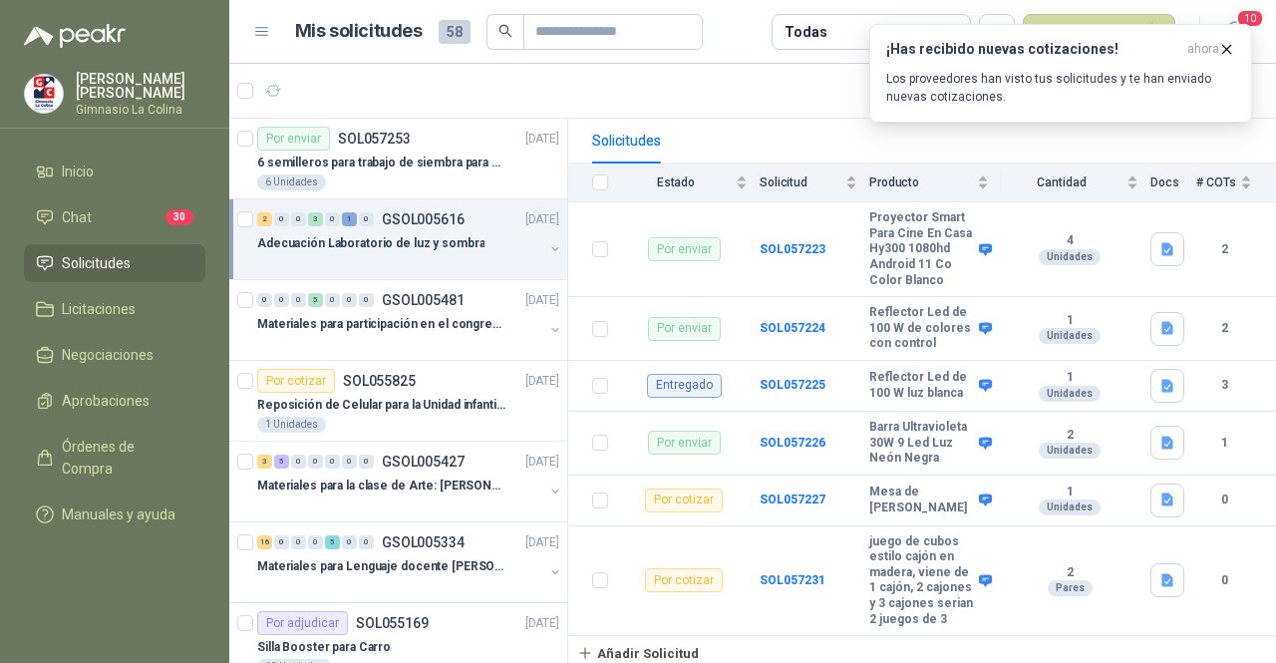  What do you see at coordinates (108, 355) in the screenshot?
I see `span: Negociaciones` at bounding box center [108, 355].